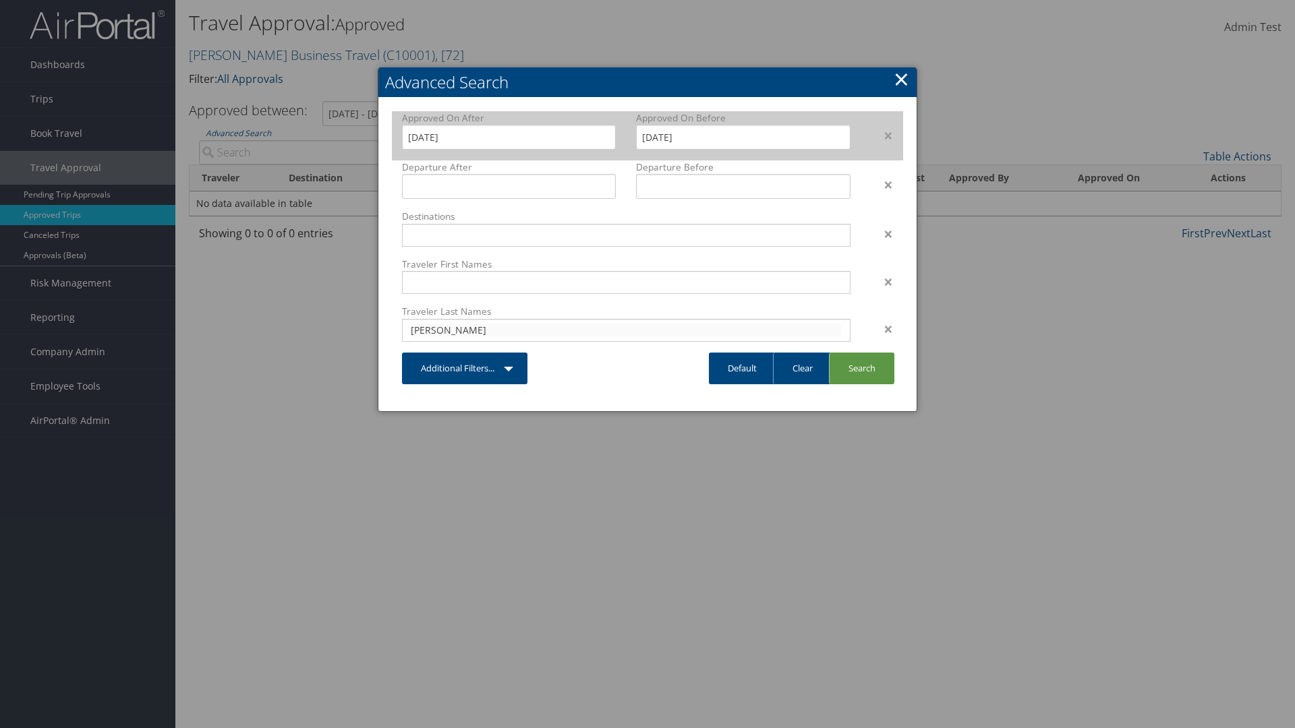 The height and width of the screenshot is (728, 1295). I want to click on label: Traveler First Names, so click(626, 264).